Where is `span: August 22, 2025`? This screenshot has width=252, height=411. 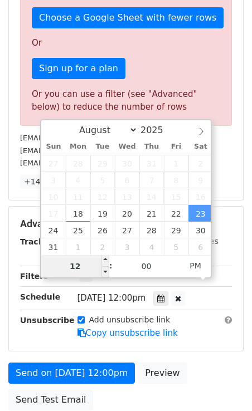 span: August 22, 2025 is located at coordinates (176, 214).